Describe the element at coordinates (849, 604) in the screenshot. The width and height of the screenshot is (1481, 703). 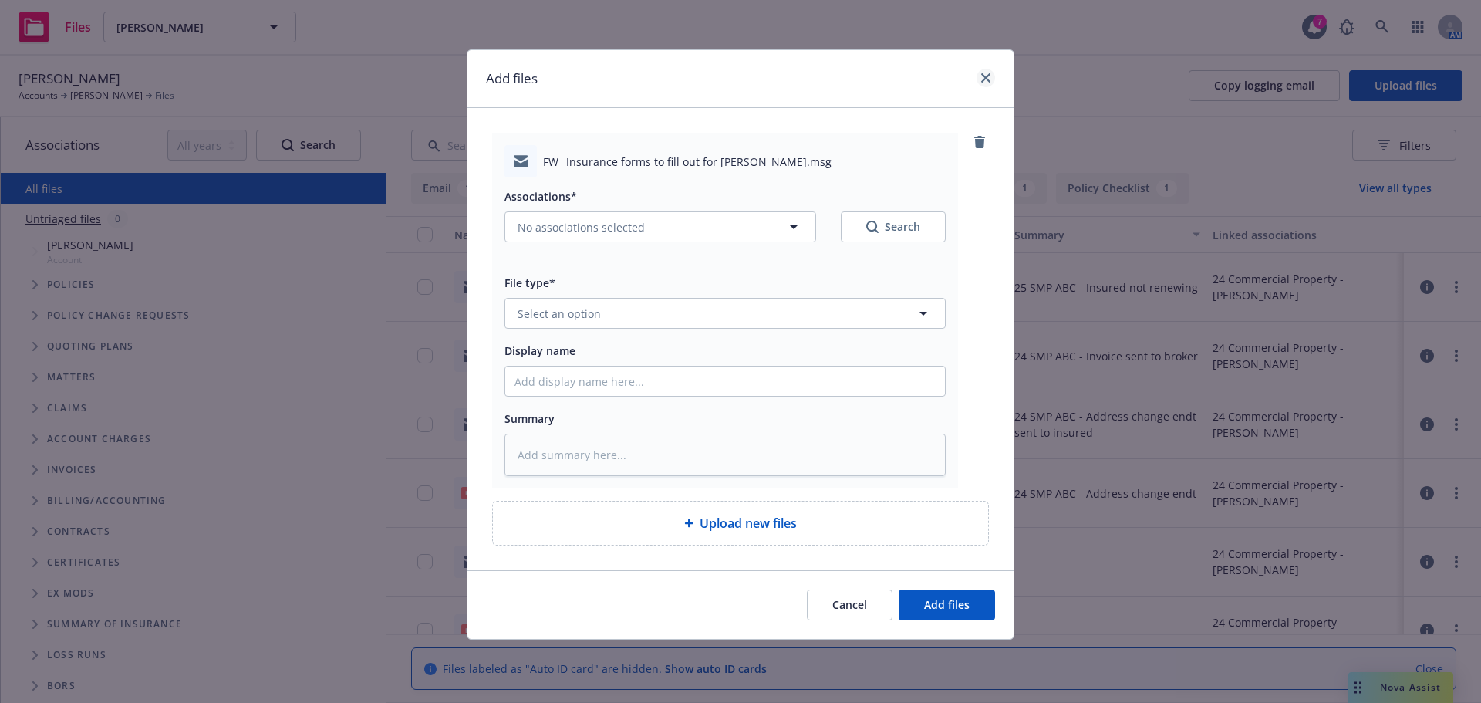
I see `span: Cancel` at that location.